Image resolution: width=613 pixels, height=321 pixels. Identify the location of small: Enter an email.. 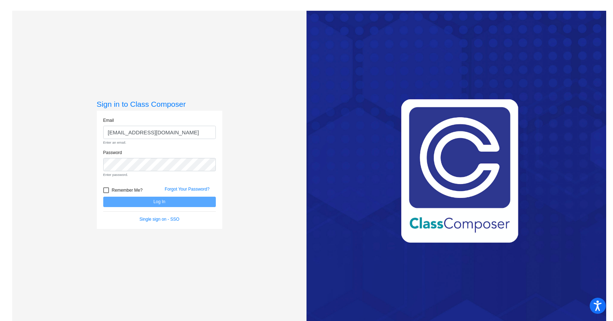
(160, 143).